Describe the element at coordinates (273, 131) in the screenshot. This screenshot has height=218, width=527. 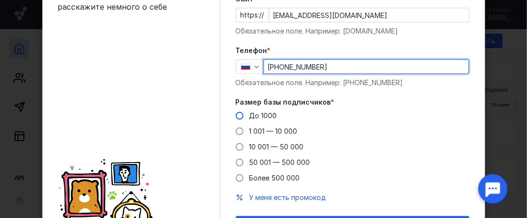
I see `span: 1 001 — 10 000` at that location.